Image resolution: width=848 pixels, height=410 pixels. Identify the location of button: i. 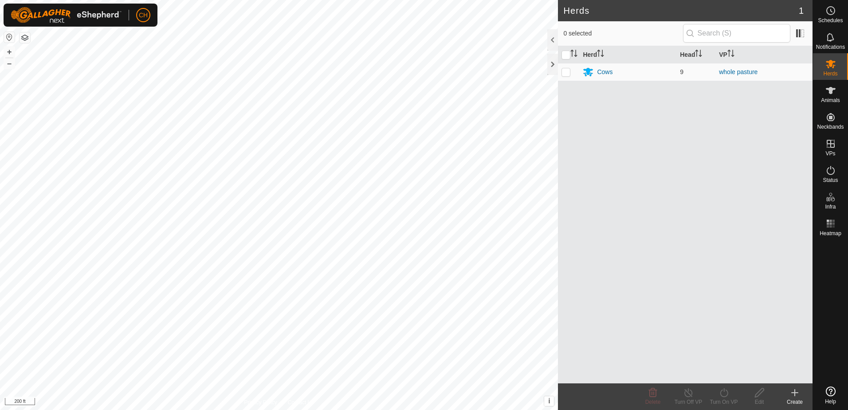
(549, 401).